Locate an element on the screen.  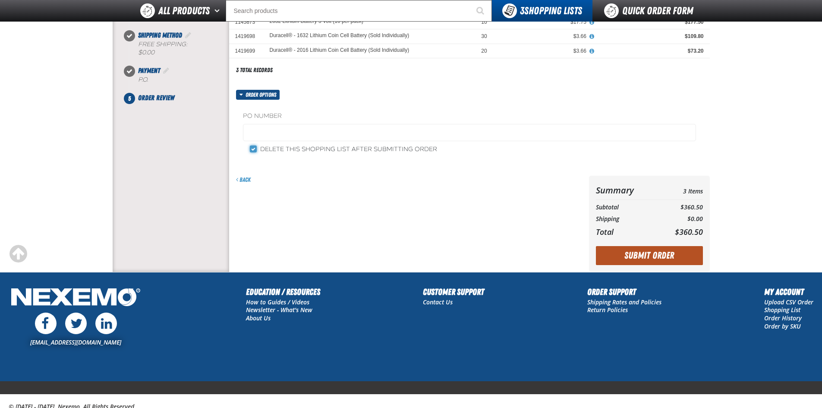
td: 1145873 is located at coordinates (246, 22).